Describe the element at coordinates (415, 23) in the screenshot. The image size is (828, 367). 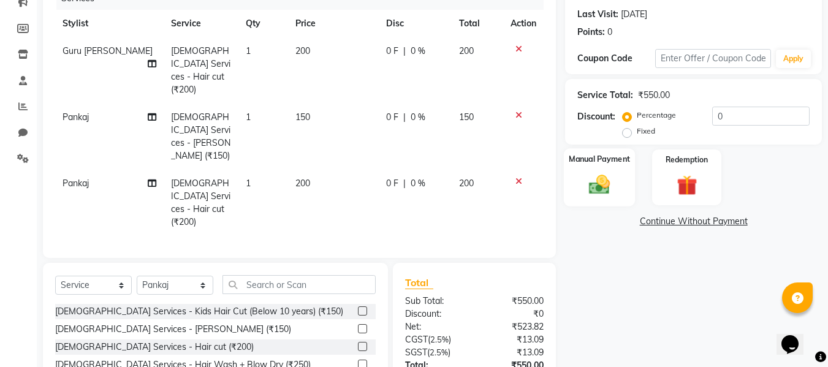
I see `th: Disc` at that location.